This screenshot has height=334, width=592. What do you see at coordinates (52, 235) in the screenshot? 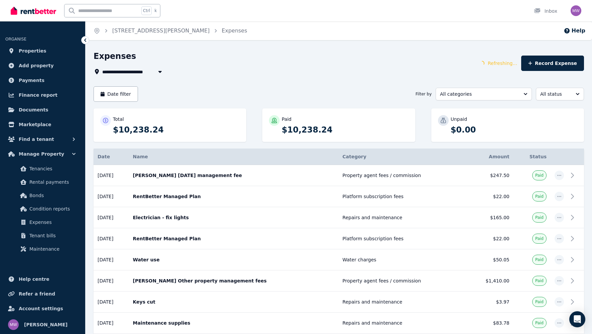
I see `span: Tenant bills` at bounding box center [52, 235].